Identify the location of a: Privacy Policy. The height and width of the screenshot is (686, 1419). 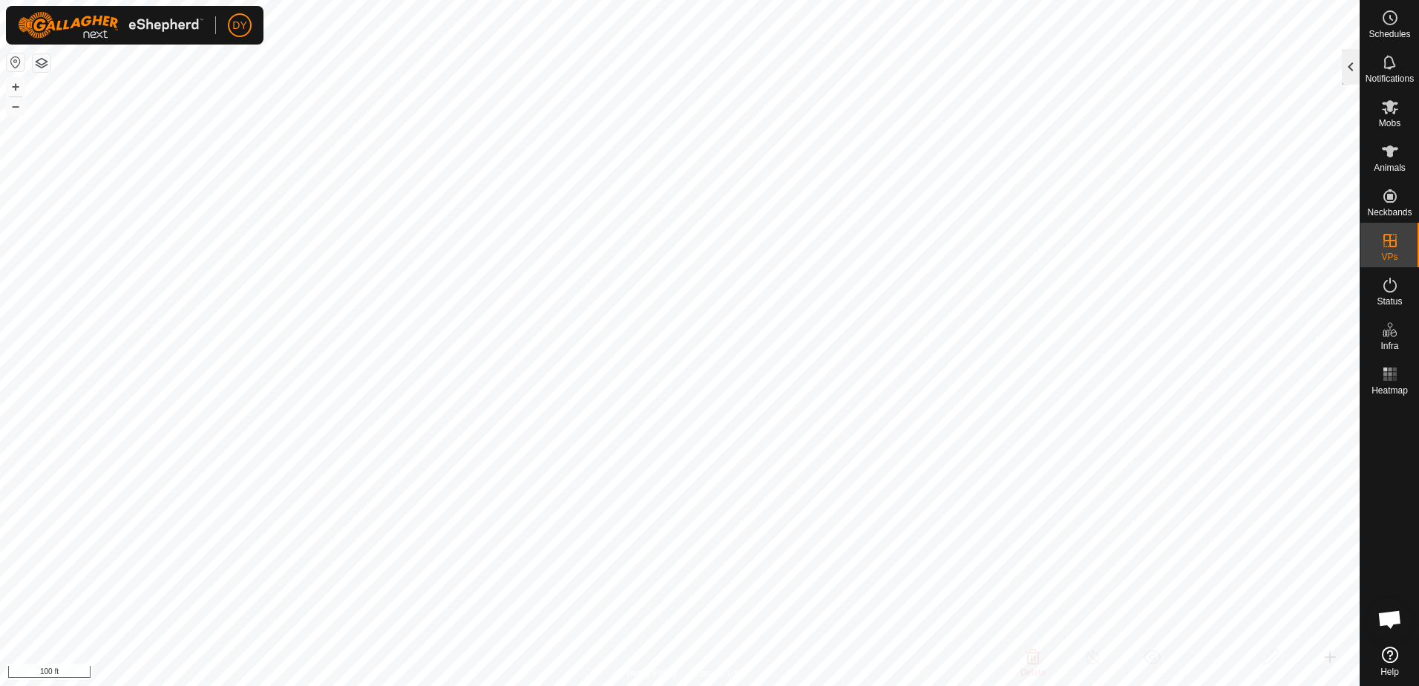
(649, 673).